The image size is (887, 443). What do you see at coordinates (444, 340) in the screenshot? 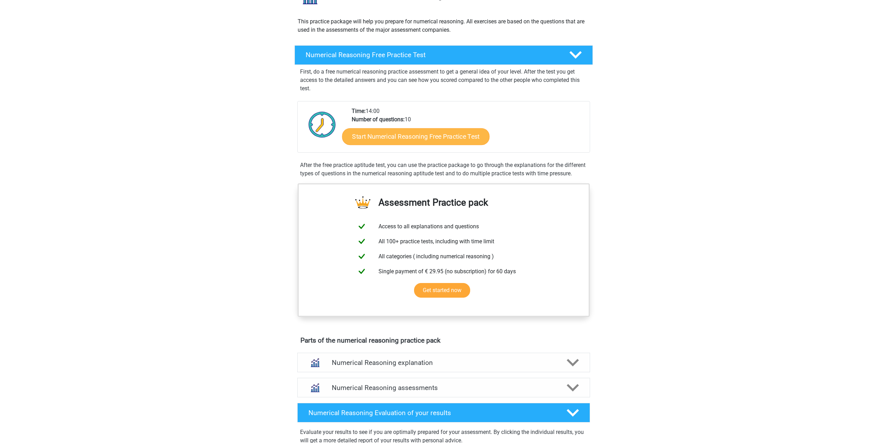
I see `h4: Parts of the numerical reasoning practice pack` at bounding box center [444, 340].